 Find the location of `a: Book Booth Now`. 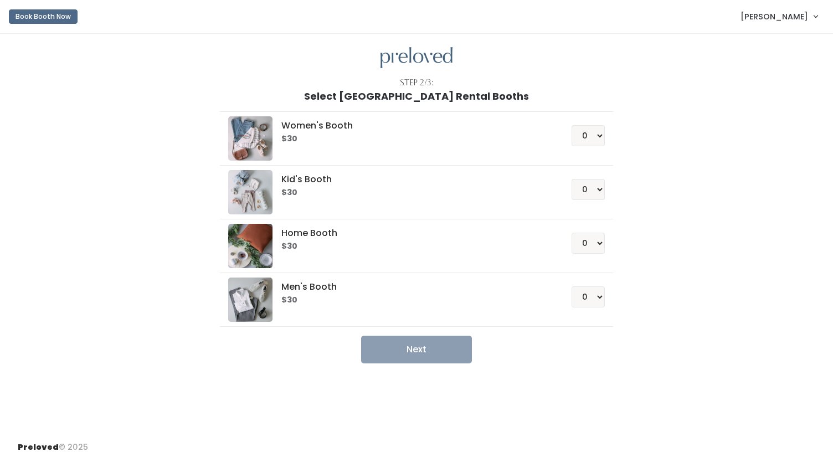

a: Book Booth Now is located at coordinates (43, 17).